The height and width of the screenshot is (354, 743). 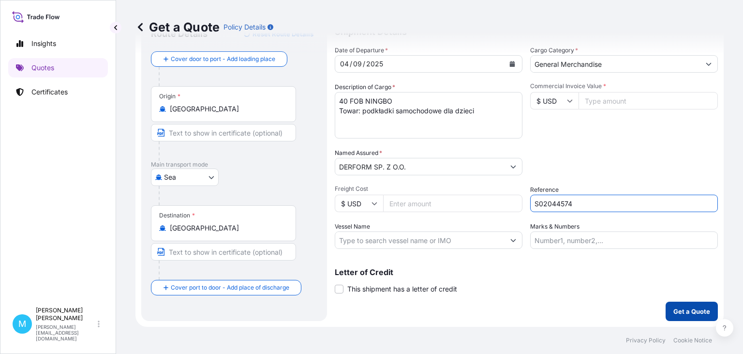 What do you see at coordinates (185, 177) in the screenshot?
I see `button: Select transport` at bounding box center [185, 177].